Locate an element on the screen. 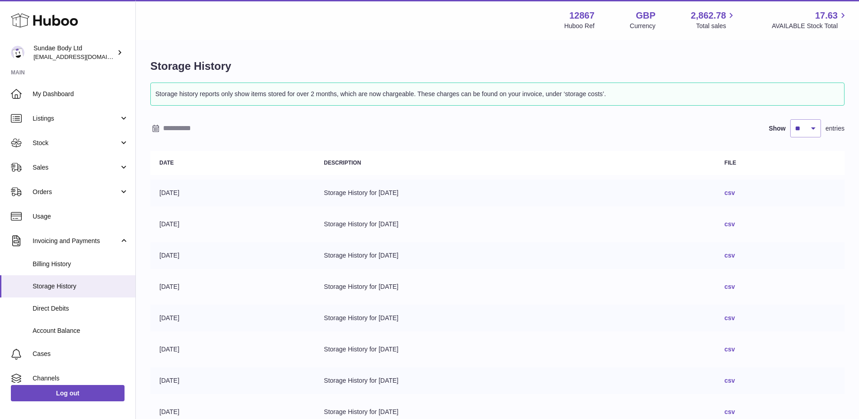 The height and width of the screenshot is (419, 859). span: Usage is located at coordinates (81, 216).